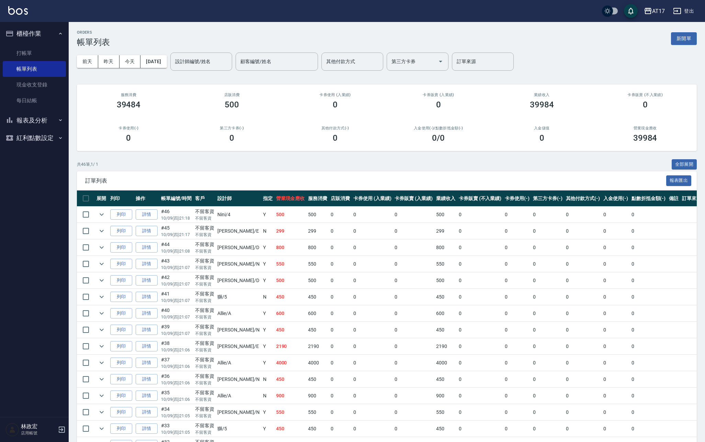 The height and width of the screenshot is (442, 705). Describe the element at coordinates (176, 281) in the screenshot. I see `td: #42` at that location.